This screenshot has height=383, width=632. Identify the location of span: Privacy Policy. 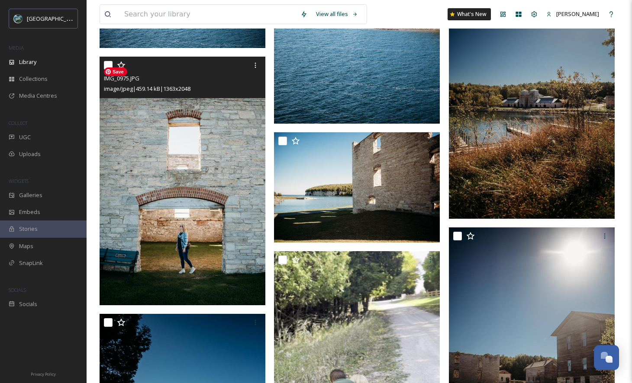
(43, 374).